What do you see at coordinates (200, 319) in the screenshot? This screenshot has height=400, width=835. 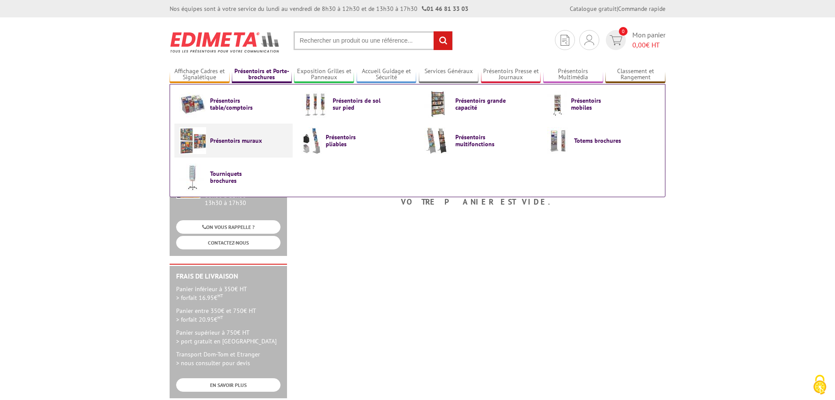 I see `span: > forfait 20.95€` at bounding box center [200, 319].